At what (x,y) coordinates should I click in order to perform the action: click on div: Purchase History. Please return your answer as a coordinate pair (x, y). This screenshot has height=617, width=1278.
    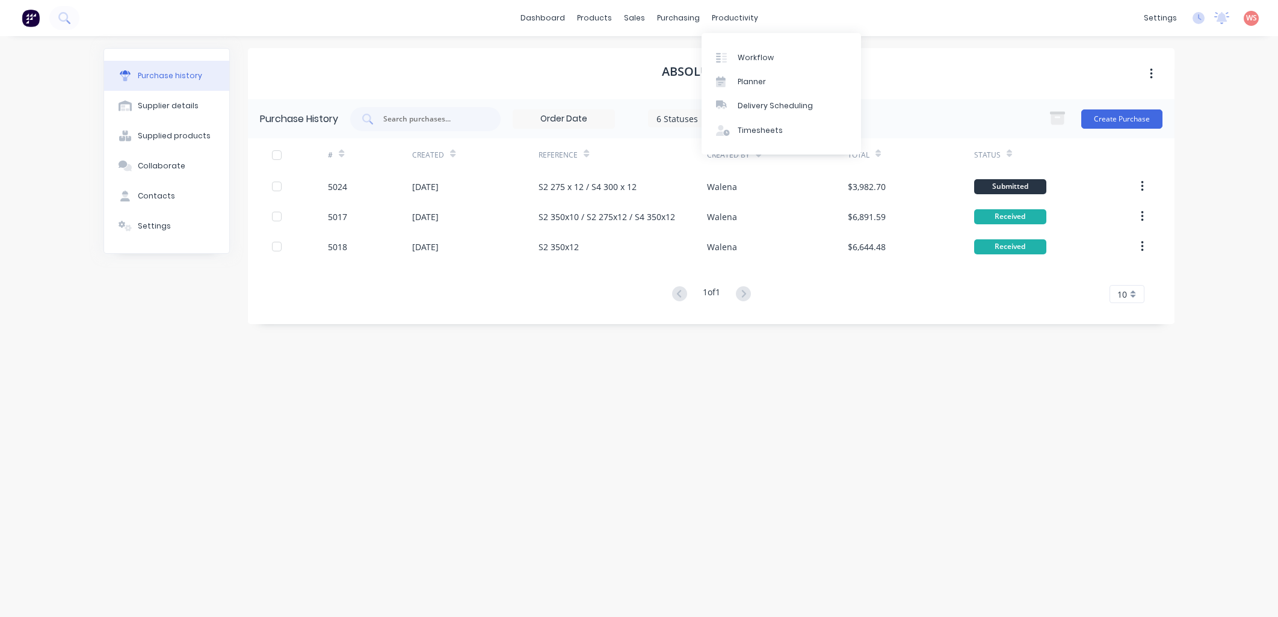
    Looking at the image, I should click on (299, 119).